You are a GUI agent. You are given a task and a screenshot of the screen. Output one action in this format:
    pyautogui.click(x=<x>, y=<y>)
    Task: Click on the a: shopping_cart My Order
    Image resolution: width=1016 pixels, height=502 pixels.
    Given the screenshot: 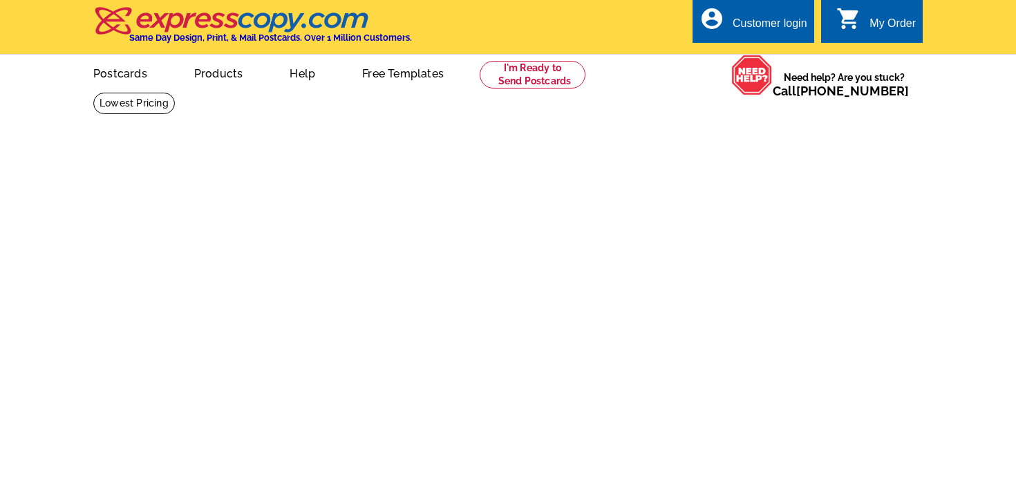 What is the action you would take?
    pyautogui.click(x=875, y=23)
    